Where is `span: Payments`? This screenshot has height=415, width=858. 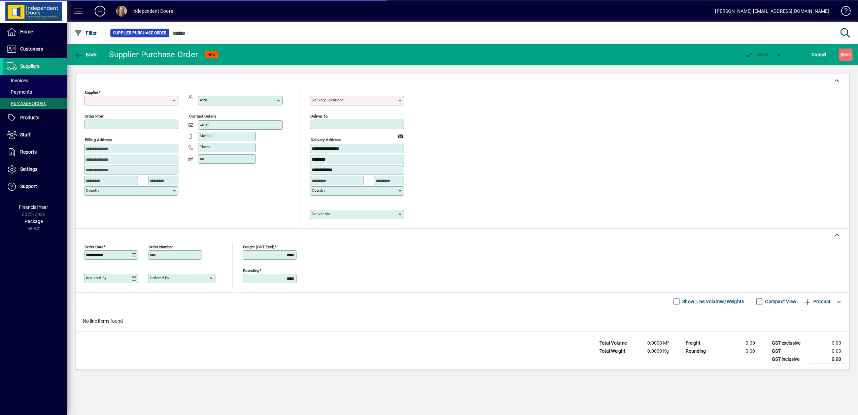
span: Payments is located at coordinates (19, 92).